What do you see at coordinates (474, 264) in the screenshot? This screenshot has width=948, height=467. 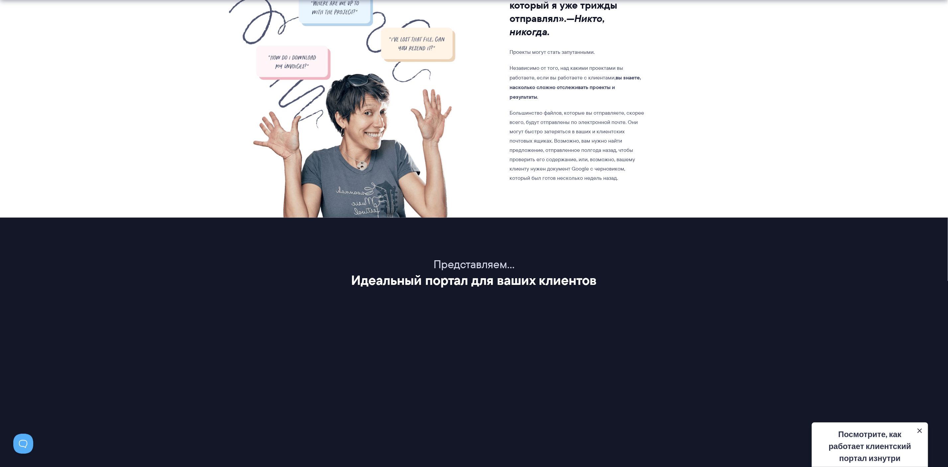 I see `font: Представляем…` at bounding box center [474, 264].